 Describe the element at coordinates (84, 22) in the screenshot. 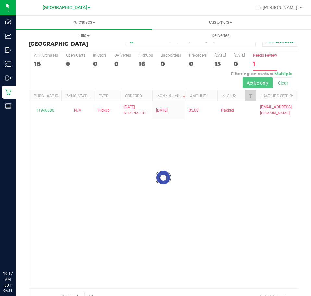

I see `span: Purchases` at that location.